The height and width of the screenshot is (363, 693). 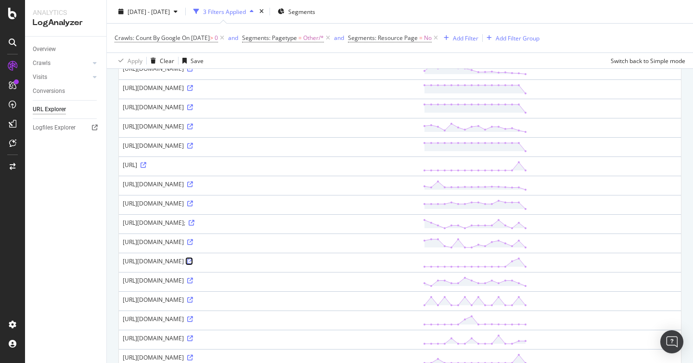 I want to click on span: Crawls: Count By Google, so click(x=147, y=38).